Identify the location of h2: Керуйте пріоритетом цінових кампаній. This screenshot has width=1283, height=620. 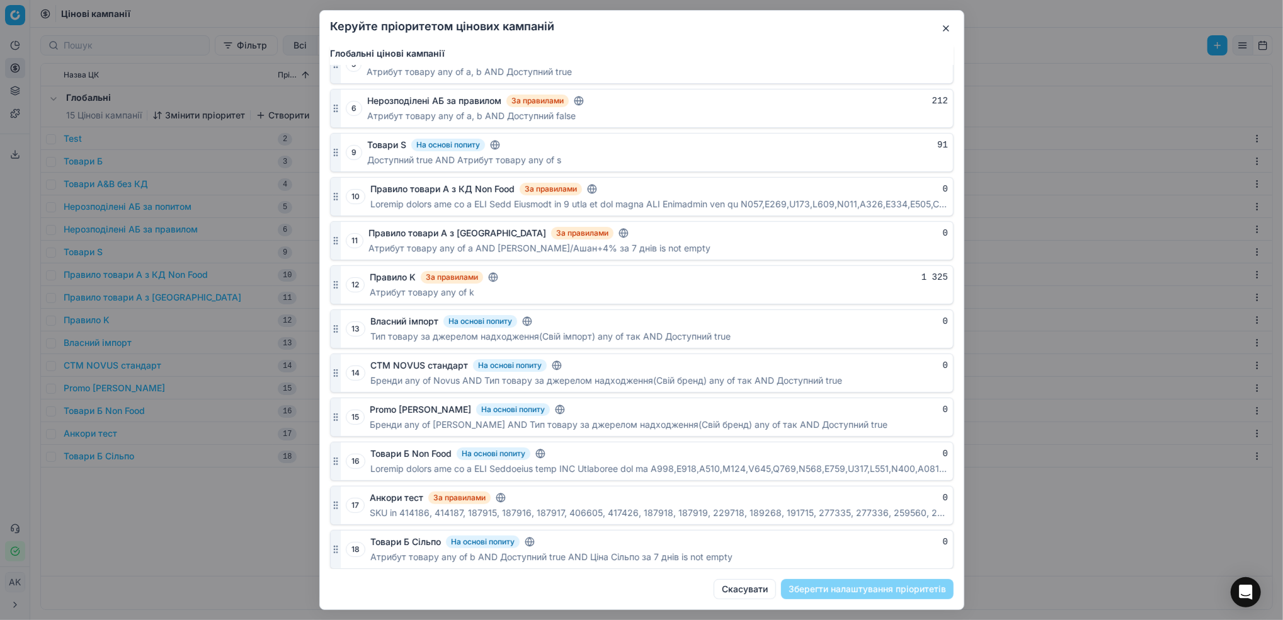
(642, 26).